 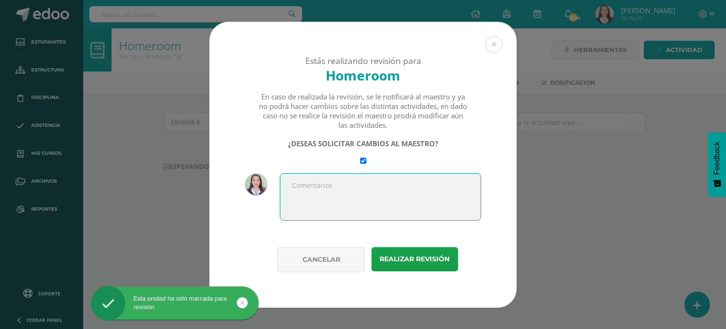 What do you see at coordinates (174, 303) in the screenshot?
I see `div: Esta unidad ha sido marcada para revisión` at bounding box center [174, 303].